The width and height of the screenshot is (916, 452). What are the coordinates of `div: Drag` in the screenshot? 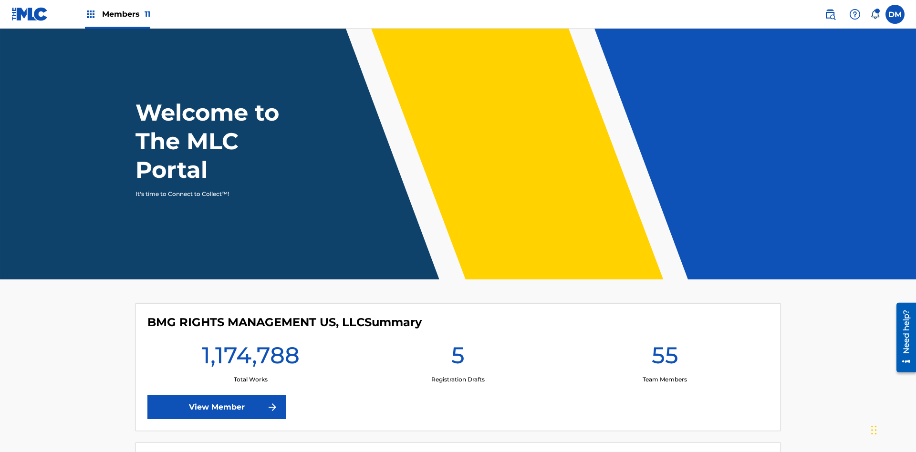 It's located at (874, 430).